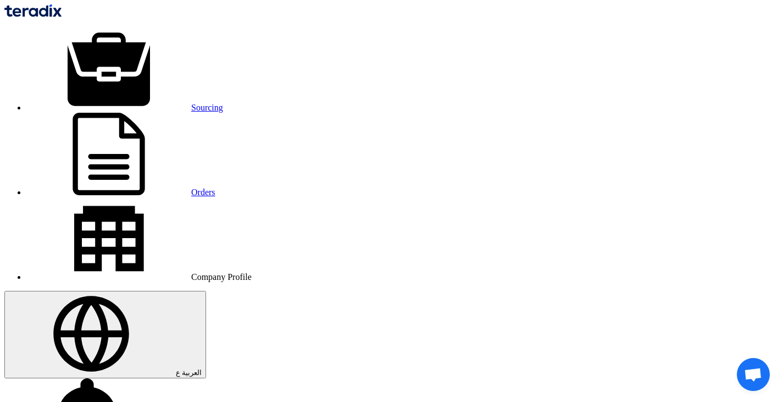 The height and width of the screenshot is (402, 783). What do you see at coordinates (753, 374) in the screenshot?
I see `a: Open chat` at bounding box center [753, 374].